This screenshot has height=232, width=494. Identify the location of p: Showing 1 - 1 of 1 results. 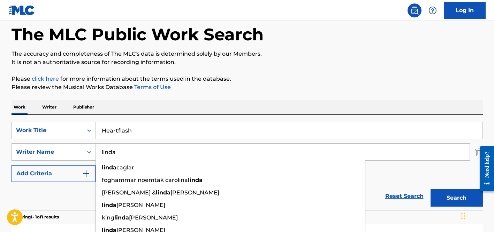
(35, 217).